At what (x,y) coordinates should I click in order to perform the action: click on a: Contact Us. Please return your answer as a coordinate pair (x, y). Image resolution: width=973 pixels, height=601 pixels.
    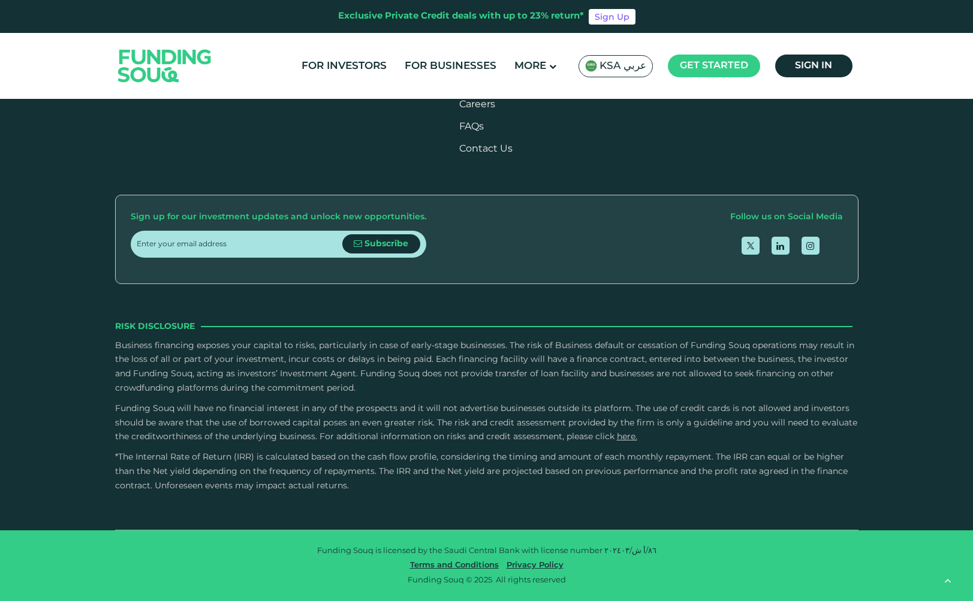
    Looking at the image, I should click on (486, 149).